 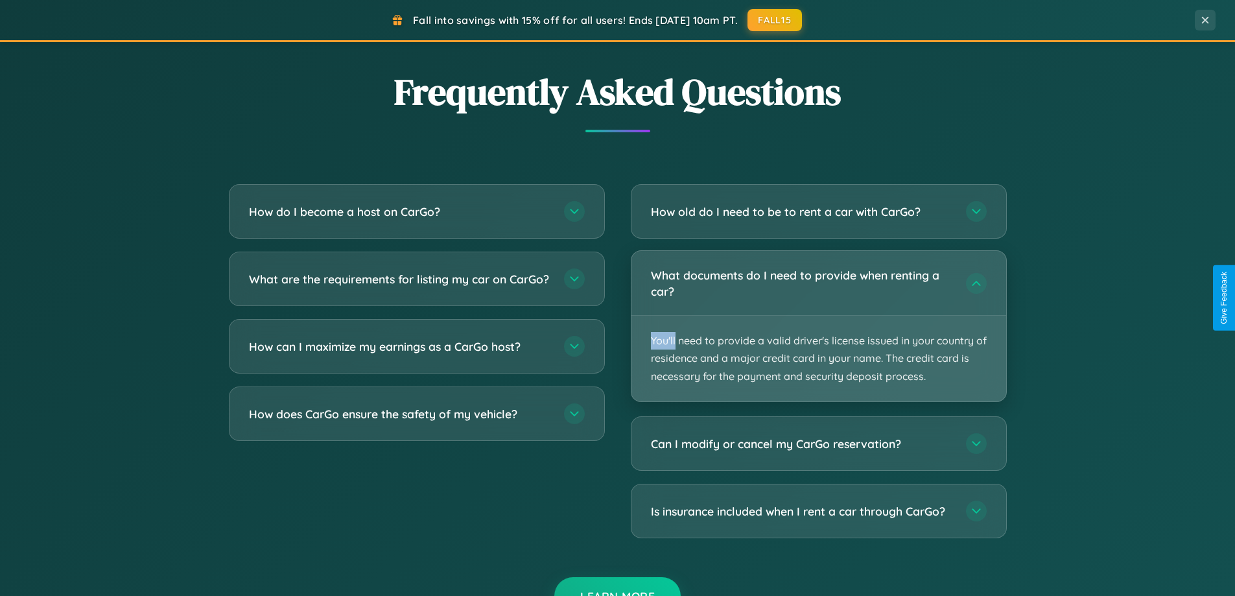 What do you see at coordinates (400, 211) in the screenshot?
I see `h3: How do I become a host on CarGo?` at bounding box center [400, 211].